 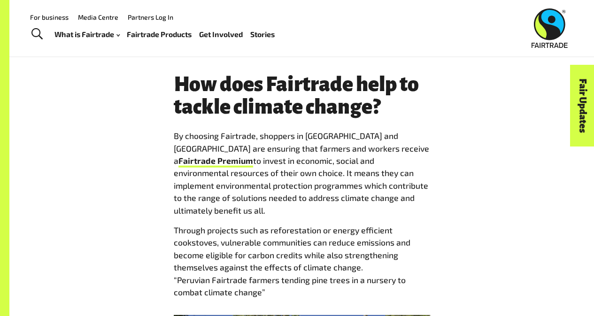 What do you see at coordinates (549, 28) in the screenshot?
I see `img: Fairtrade Australia New Zealand logo` at bounding box center [549, 28].